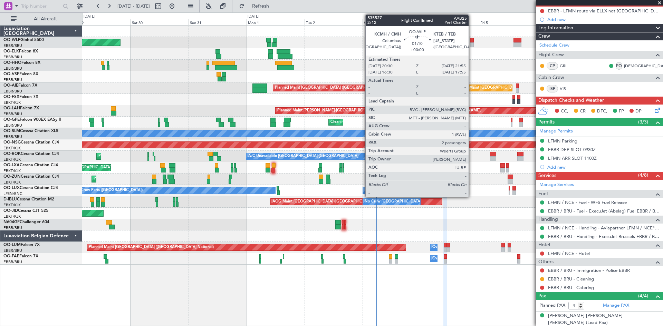 The height and width of the screenshot is (326, 663). Describe the element at coordinates (567, 66) in the screenshot. I see `a: GRI` at that location.